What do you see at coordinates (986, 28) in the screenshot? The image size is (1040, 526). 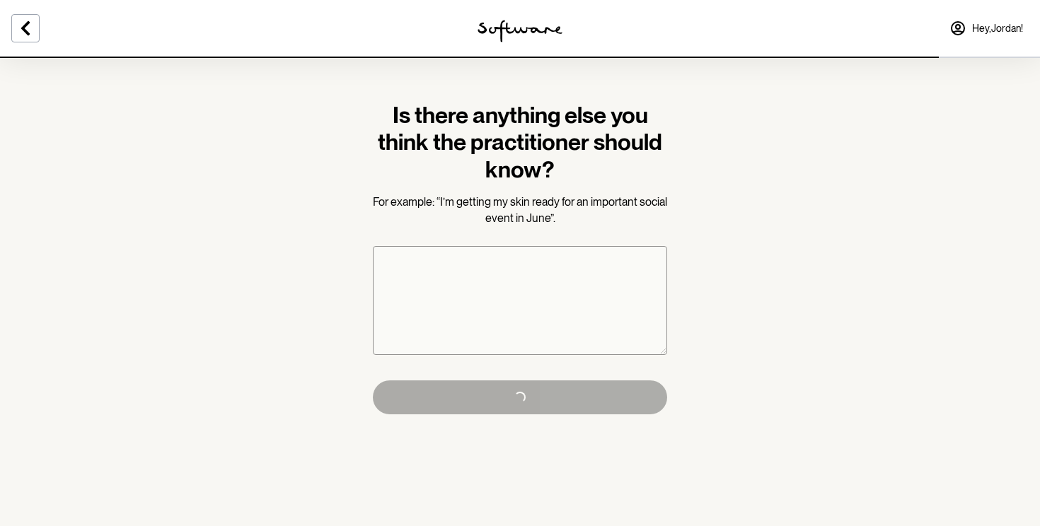 I see `a: Hey,Jordan!` at bounding box center [986, 28].